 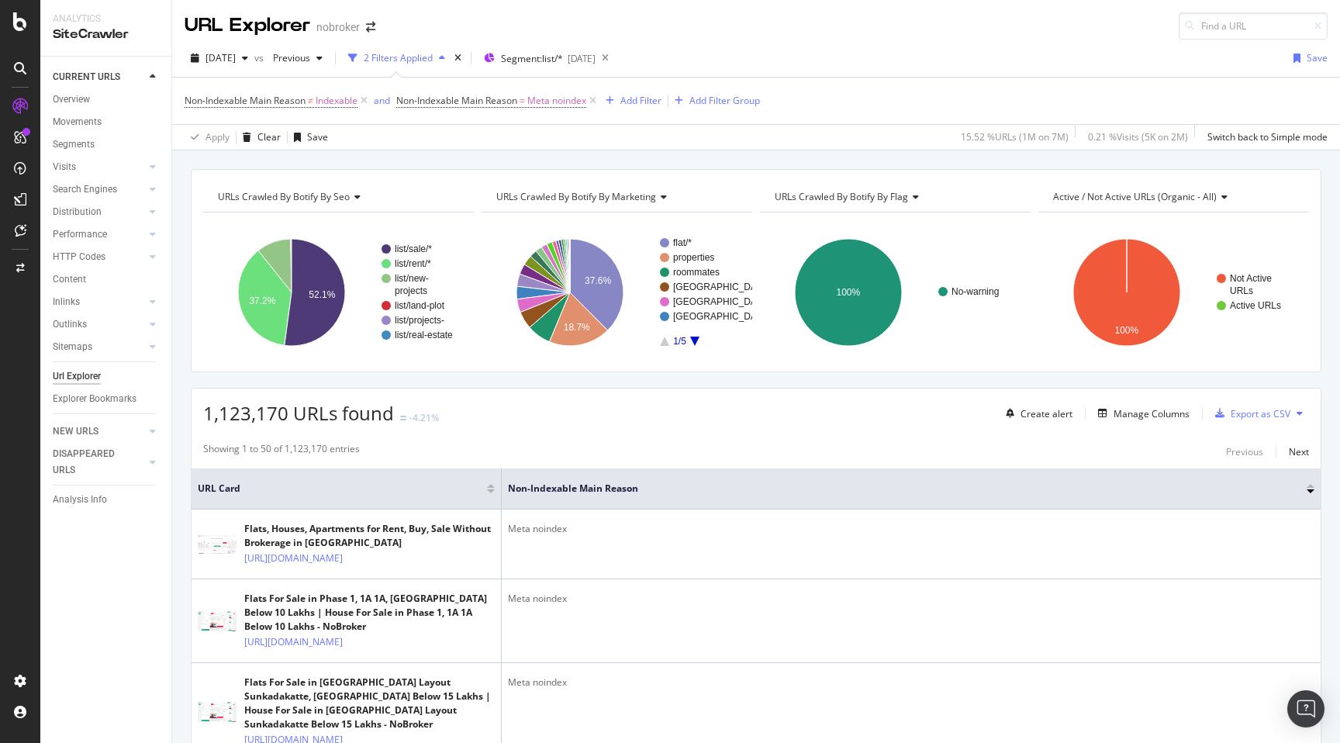 I want to click on div: Switch back to Simple mode, so click(x=1267, y=136).